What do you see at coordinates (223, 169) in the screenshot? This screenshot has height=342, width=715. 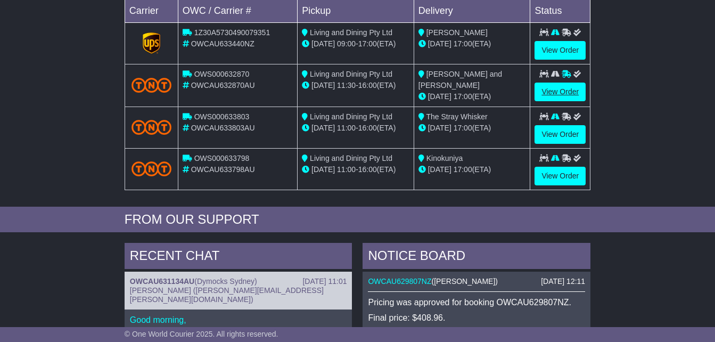 I see `span: OWCAU633798AU` at bounding box center [223, 169].